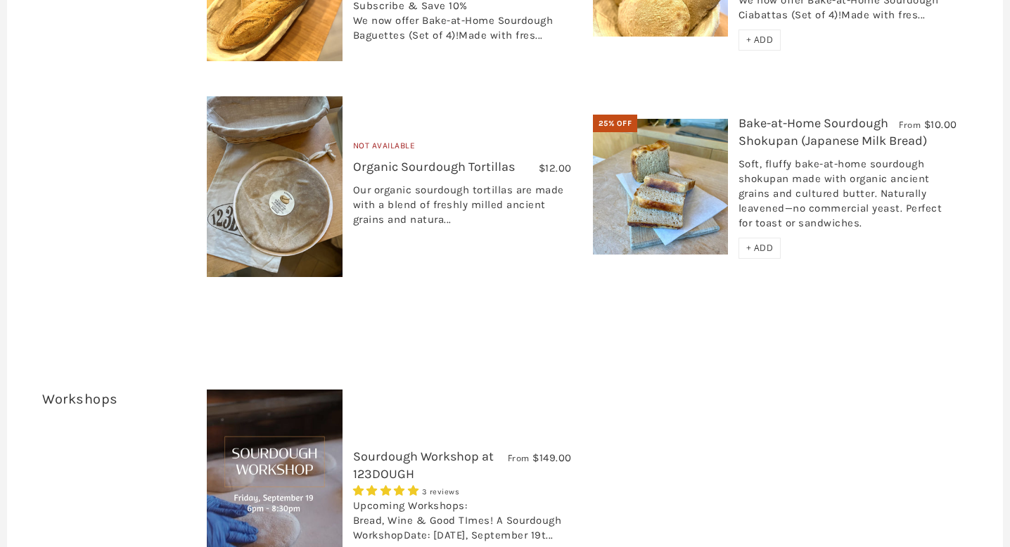 The image size is (1010, 547). Describe the element at coordinates (847, 197) in the screenshot. I see `div: Soft, fluffy bake-at-home sourdough shokupan made with organic ancient grains and cultured butter...` at that location.